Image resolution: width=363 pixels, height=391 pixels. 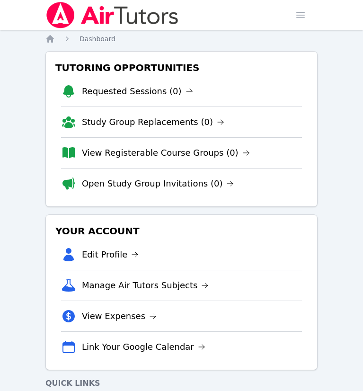 I want to click on a: Edit Profile, so click(x=110, y=255).